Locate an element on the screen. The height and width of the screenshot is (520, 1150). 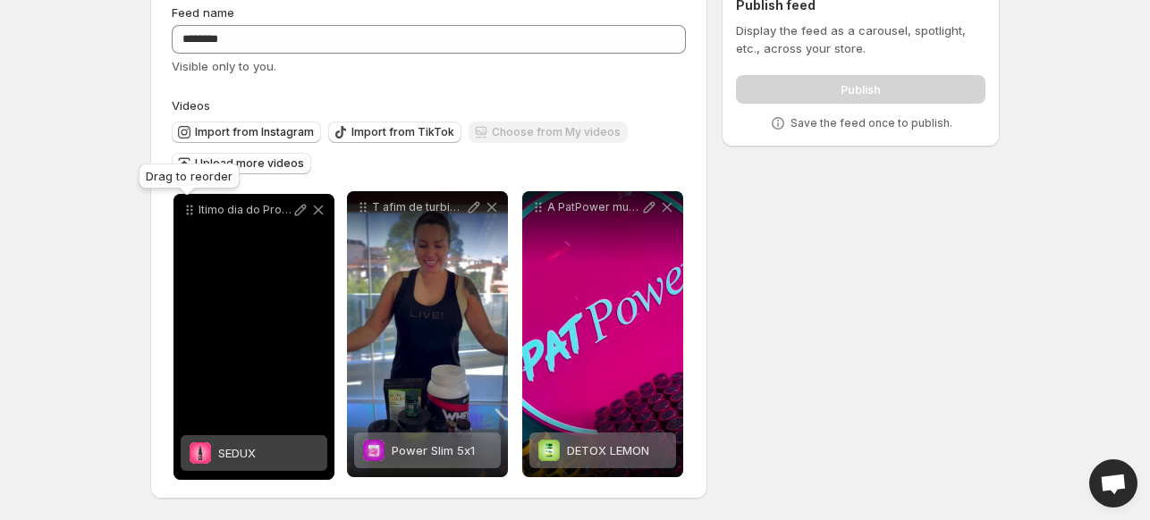
p: Display the feed as a carousel, spotlight, etc., across your store. is located at coordinates (860, 39).